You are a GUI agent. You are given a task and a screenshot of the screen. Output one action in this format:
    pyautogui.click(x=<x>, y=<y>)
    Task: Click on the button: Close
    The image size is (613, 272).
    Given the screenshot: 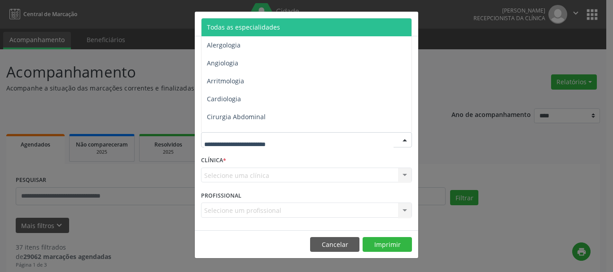 What is the action you would take?
    pyautogui.click(x=409, y=22)
    